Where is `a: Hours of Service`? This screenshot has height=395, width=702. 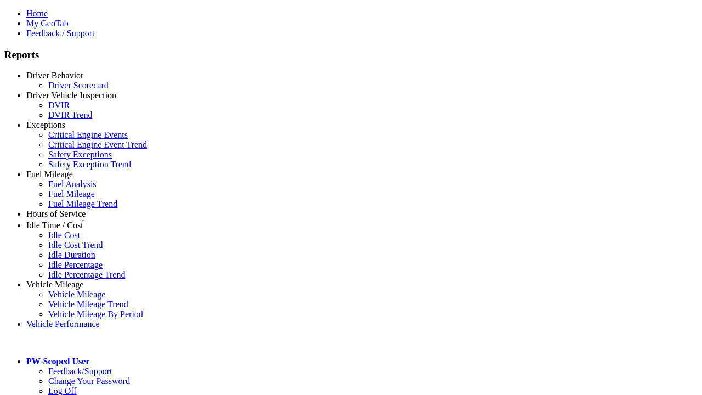 a: Hours of Service is located at coordinates (56, 213).